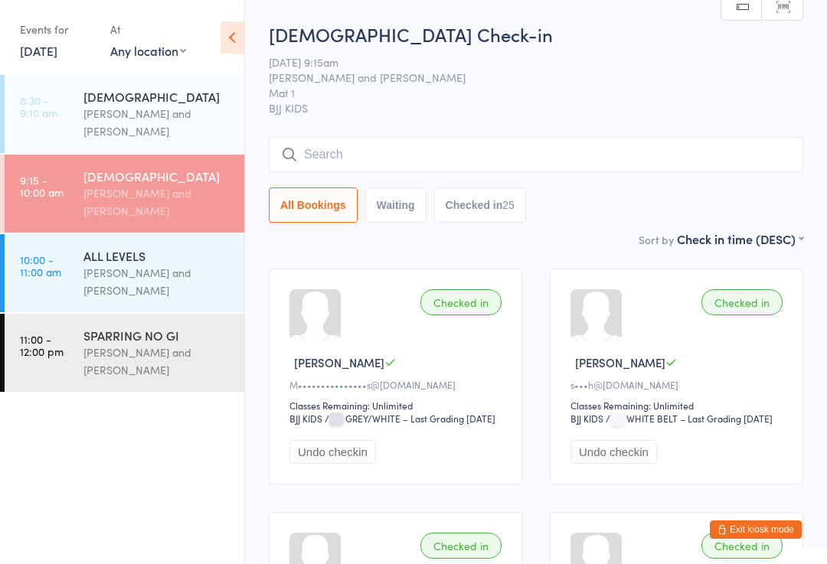  What do you see at coordinates (480, 205) in the screenshot?
I see `button: Checked in25` at bounding box center [480, 205].